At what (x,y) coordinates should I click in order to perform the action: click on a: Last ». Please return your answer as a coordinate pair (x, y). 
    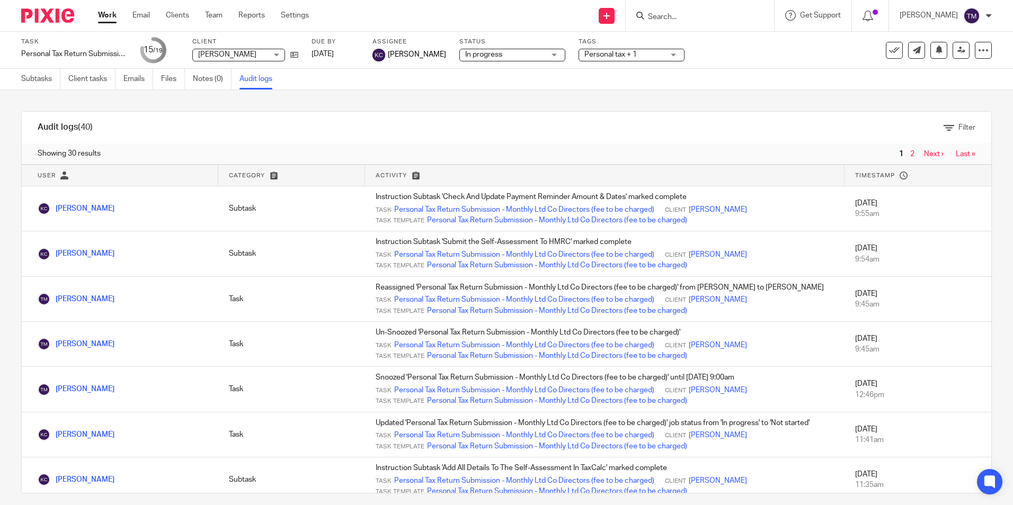
    Looking at the image, I should click on (965, 154).